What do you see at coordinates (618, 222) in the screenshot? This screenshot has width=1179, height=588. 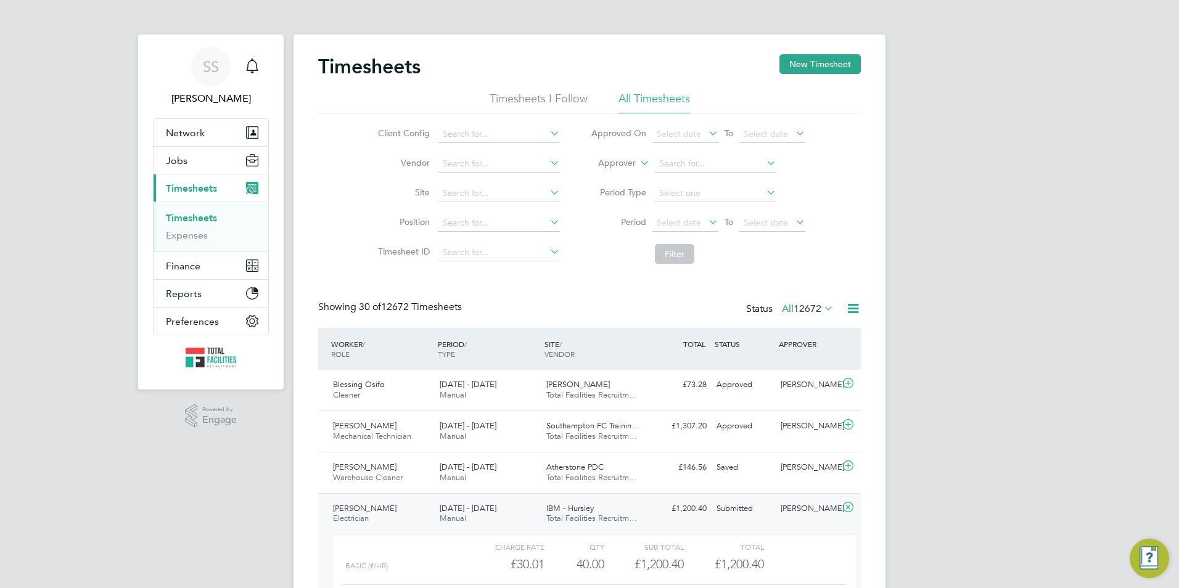 I see `label: Period` at bounding box center [618, 222].